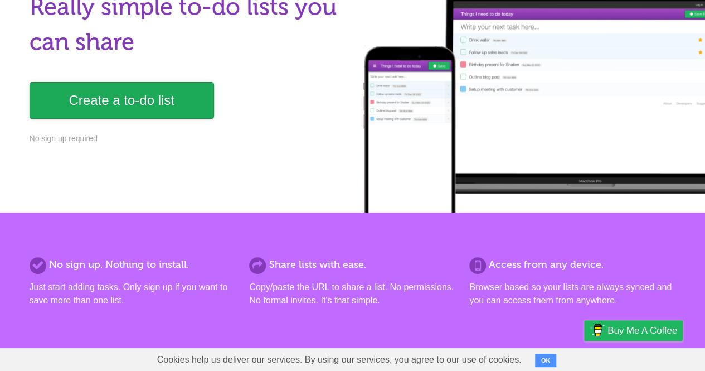 This screenshot has width=705, height=371. Describe the element at coordinates (352, 294) in the screenshot. I see `p: Copy/paste the URL to share a list. No permissions. No formal invites. It's that simple.` at that location.